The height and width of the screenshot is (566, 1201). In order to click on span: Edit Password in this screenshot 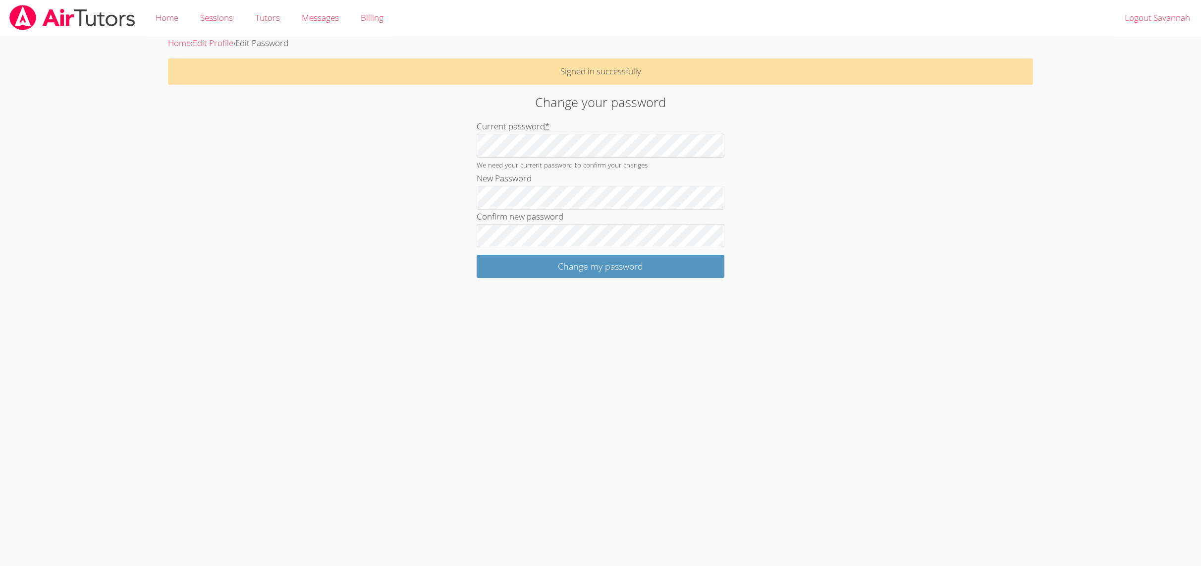, I will do `click(262, 43)`.